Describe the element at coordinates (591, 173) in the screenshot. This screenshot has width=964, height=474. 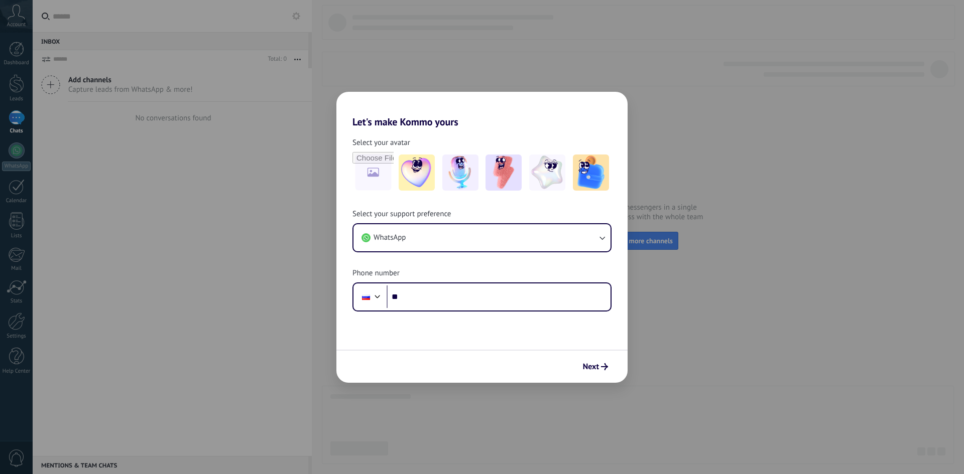
I see `img: -5.jpeg` at that location.